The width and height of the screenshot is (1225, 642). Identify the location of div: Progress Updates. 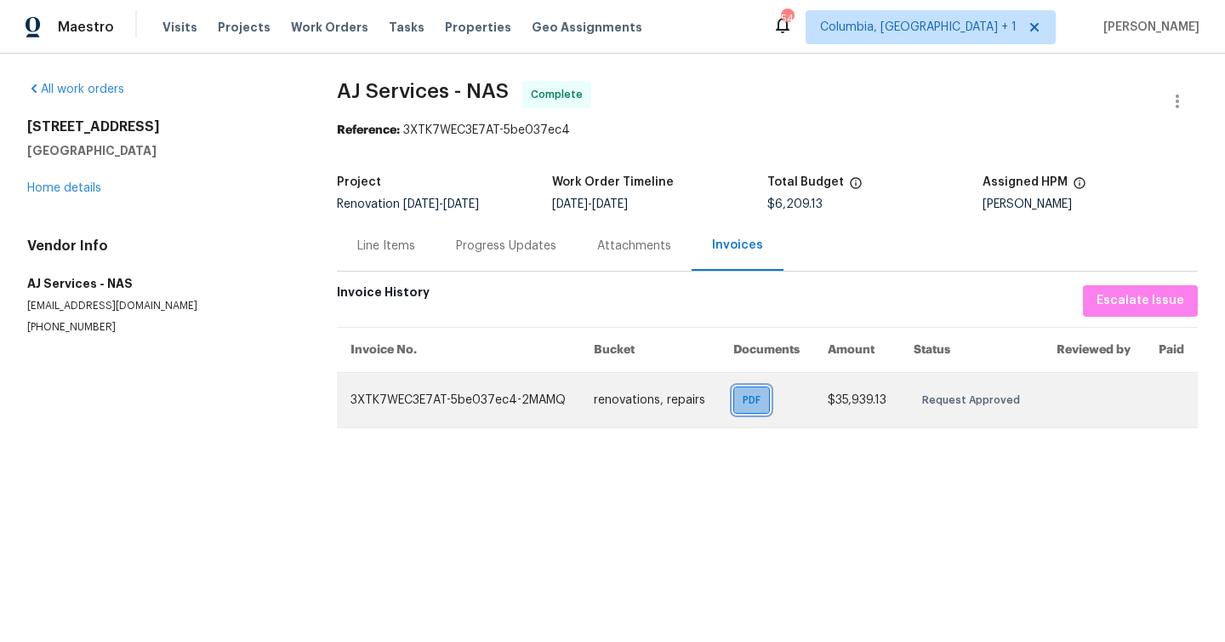
(506, 246).